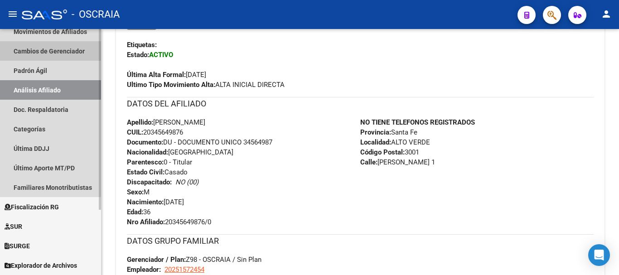 This screenshot has height=275, width=619. I want to click on span: ALTA INICIAL DIRECTA, so click(206, 85).